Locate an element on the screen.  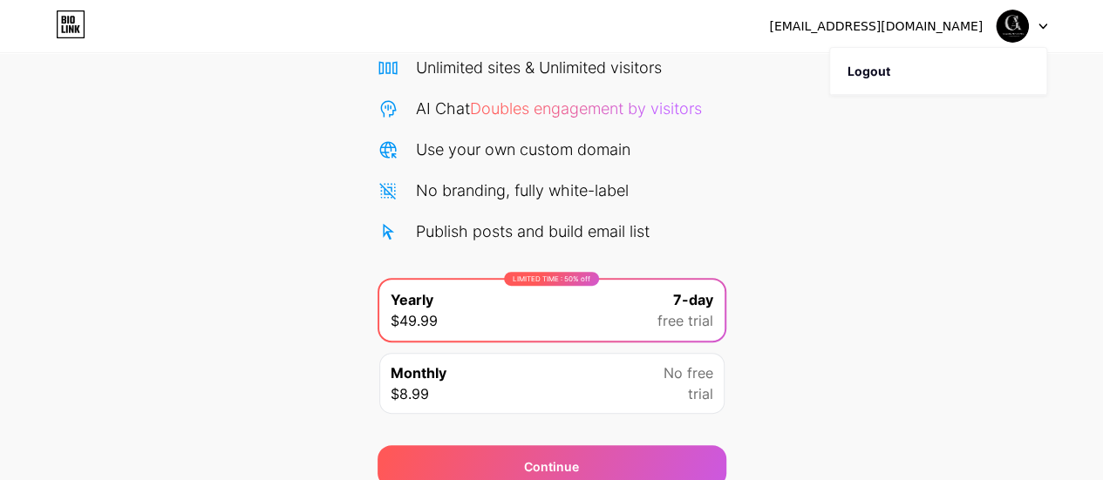
span: $8.99 is located at coordinates (410, 394).